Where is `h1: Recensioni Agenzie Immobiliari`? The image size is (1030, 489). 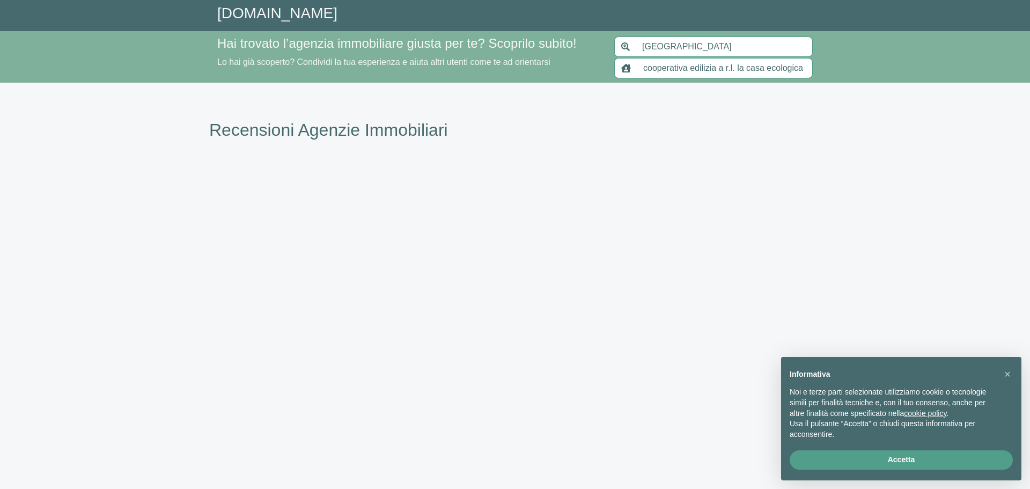
h1: Recensioni Agenzie Immobiliari is located at coordinates (515, 130).